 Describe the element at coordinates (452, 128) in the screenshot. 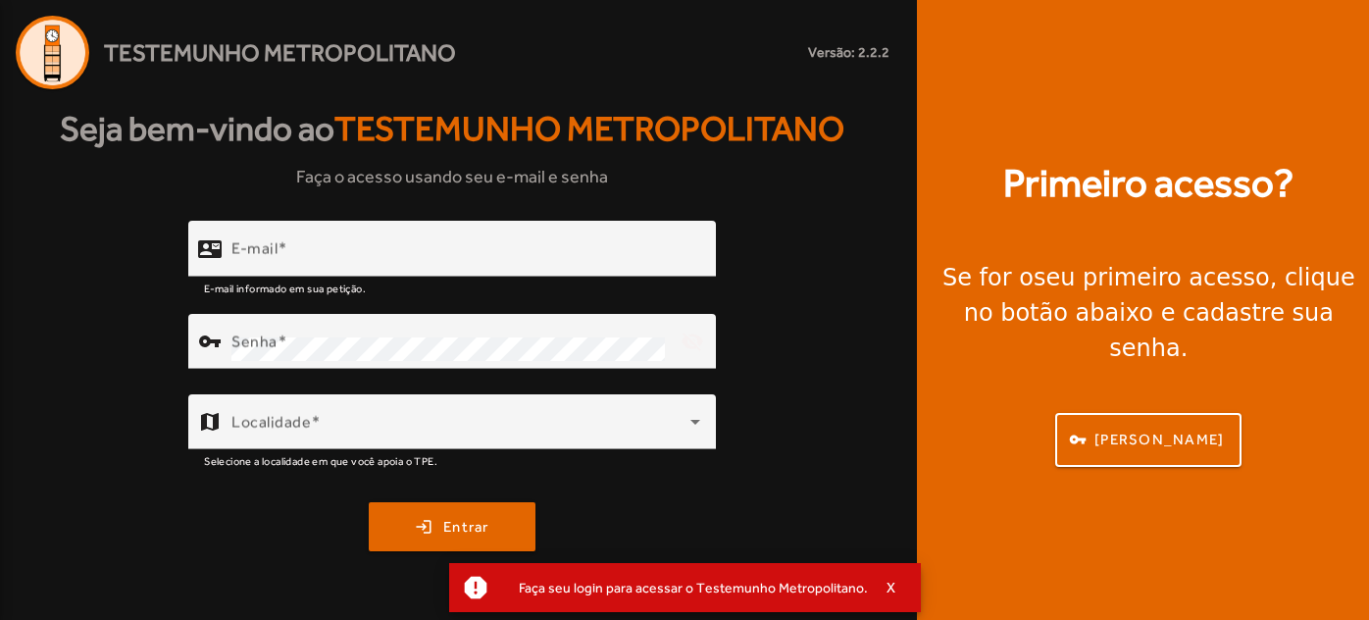

I see `strong: Seja bem-vindo ao` at that location.